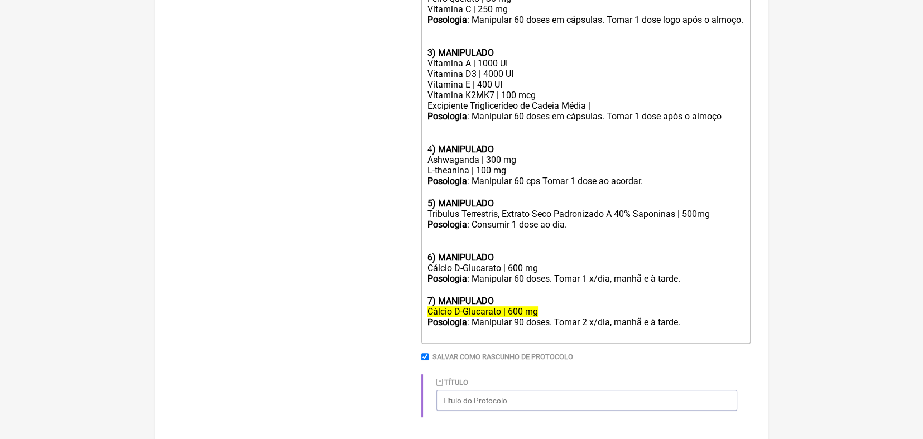  Describe the element at coordinates (586, 122) in the screenshot. I see `div: : Manipular 60 doses em cápsulas. Tomar 1 dose após o almoço ㅤ` at that location.